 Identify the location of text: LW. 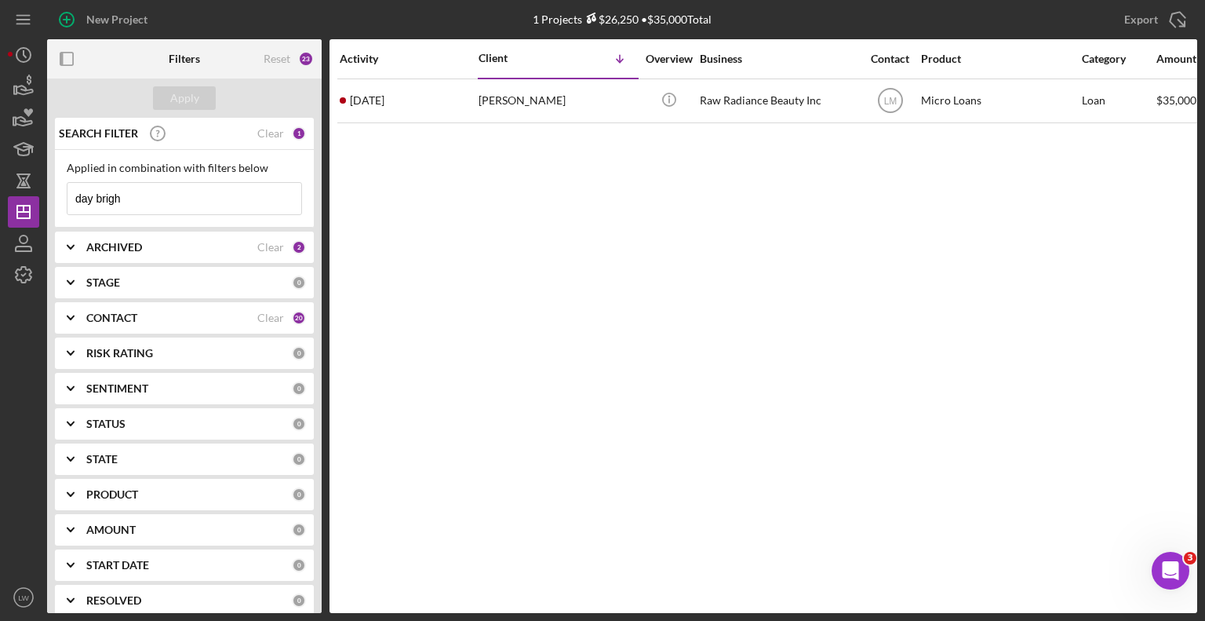
(24, 597).